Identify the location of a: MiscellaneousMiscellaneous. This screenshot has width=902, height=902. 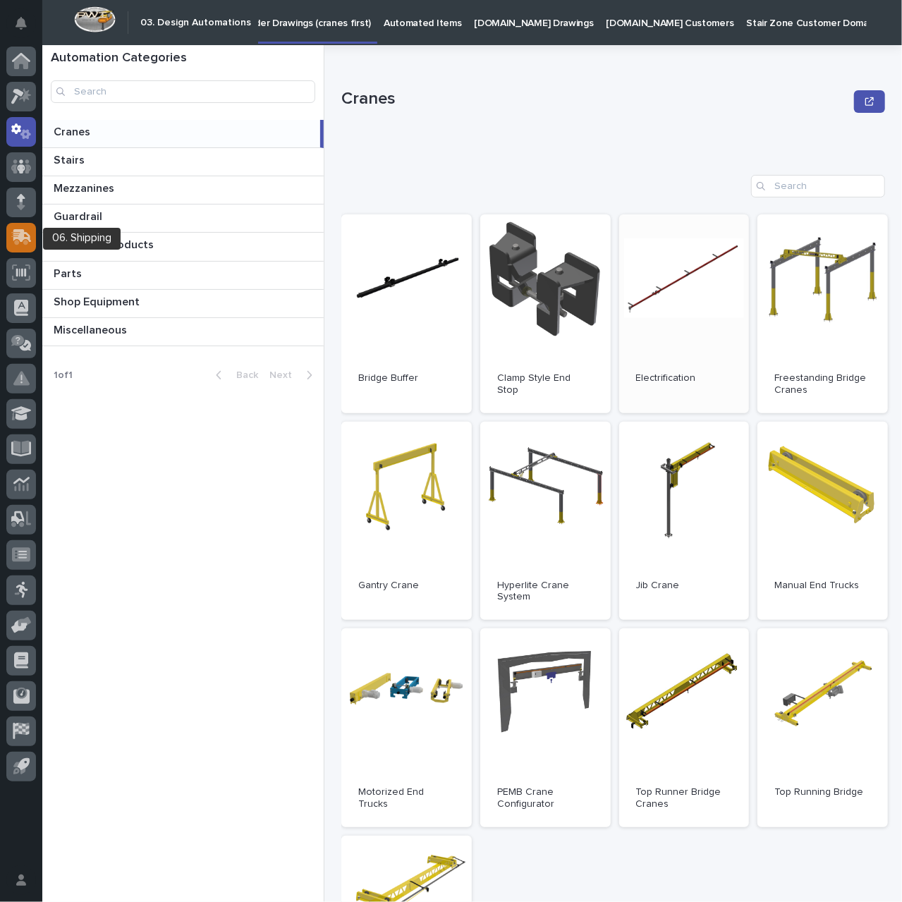
(183, 332).